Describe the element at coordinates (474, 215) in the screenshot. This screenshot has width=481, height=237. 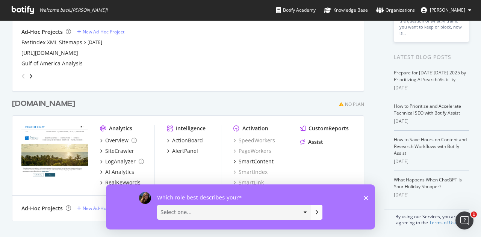
I see `span: 1` at that location.